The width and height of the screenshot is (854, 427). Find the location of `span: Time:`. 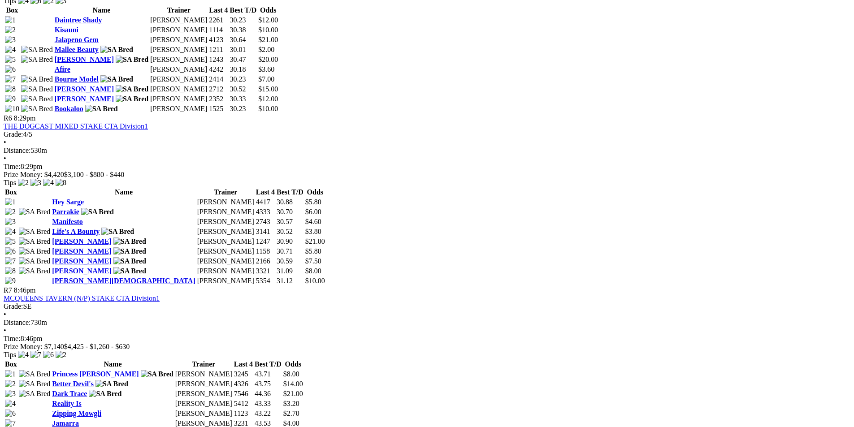

span: Time: is located at coordinates (12, 166).